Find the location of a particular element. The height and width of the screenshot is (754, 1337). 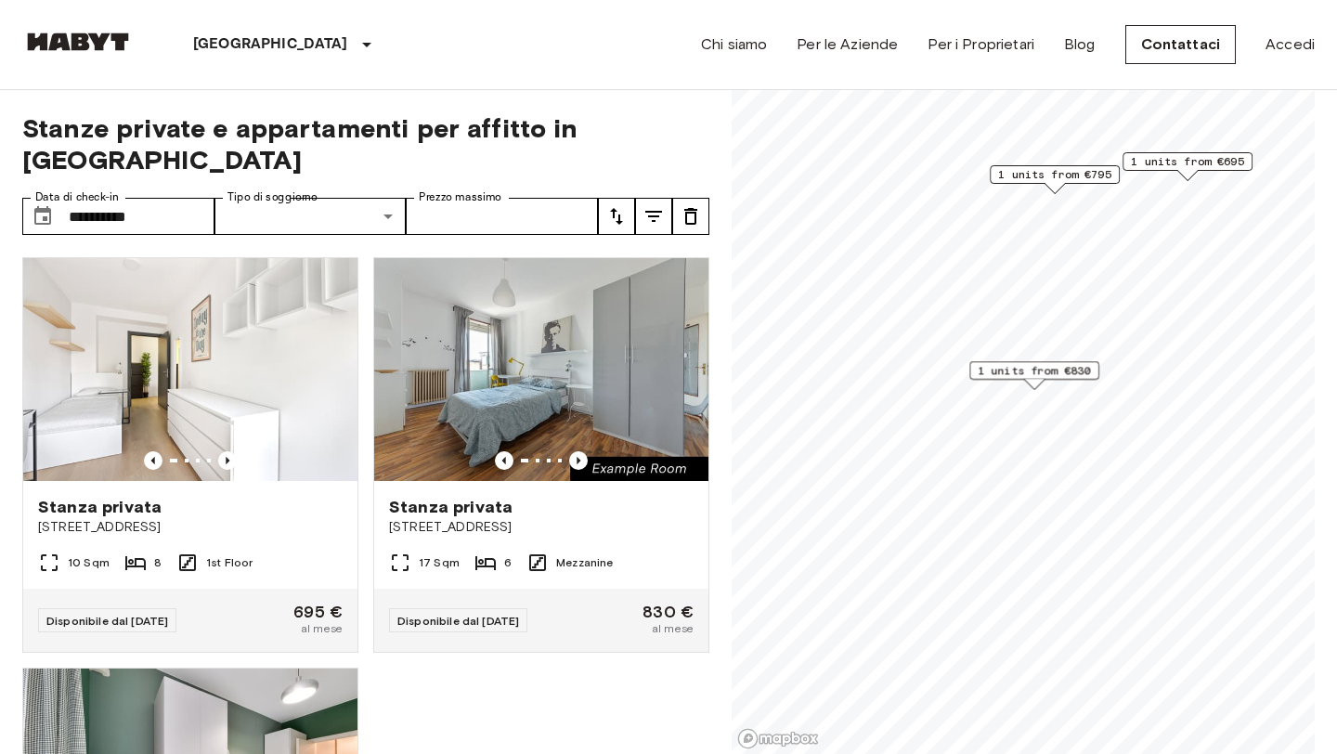

label: Data di check-in is located at coordinates (77, 197).